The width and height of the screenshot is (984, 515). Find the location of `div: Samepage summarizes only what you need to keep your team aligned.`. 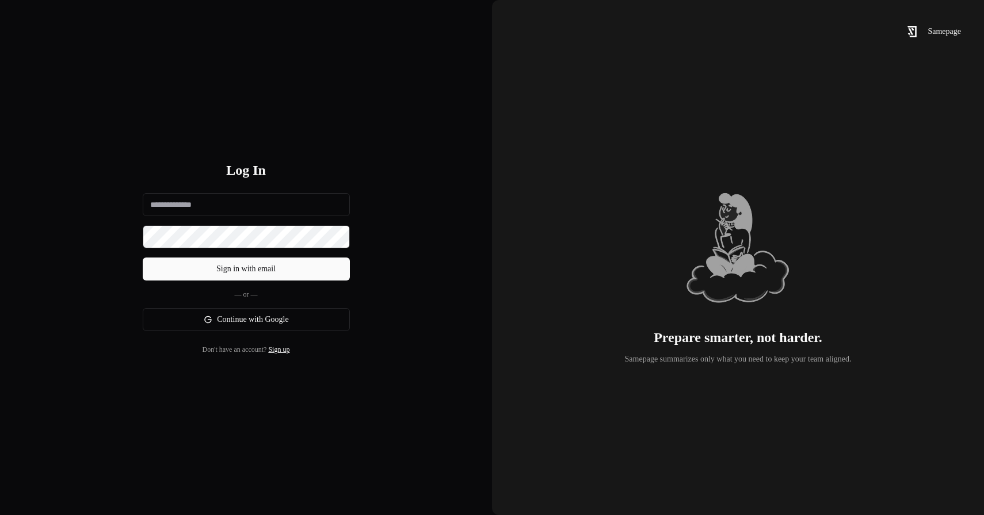

div: Samepage summarizes only what you need to keep your team aligned. is located at coordinates (738, 359).